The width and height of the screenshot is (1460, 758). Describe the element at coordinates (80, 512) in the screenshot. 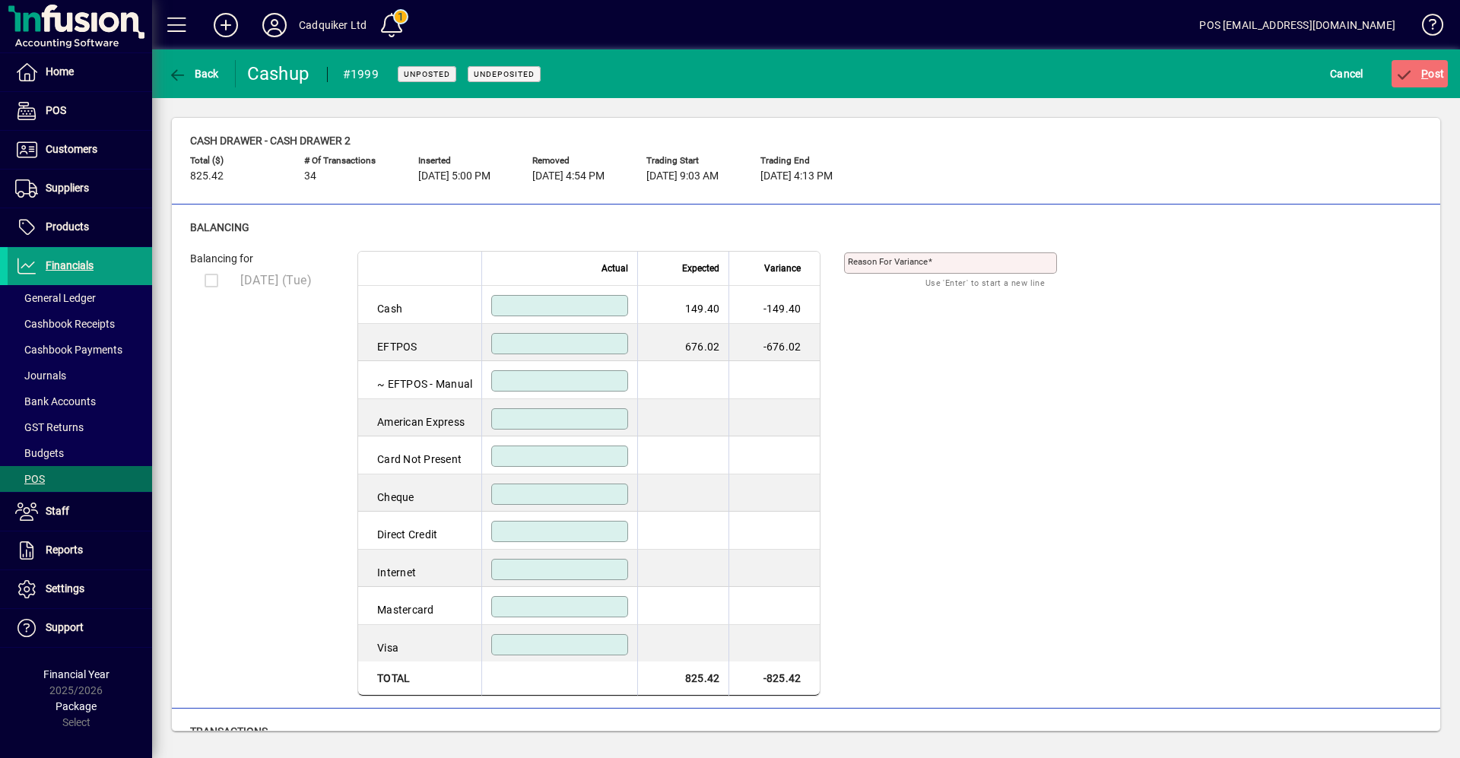

I see `a: Staff` at that location.